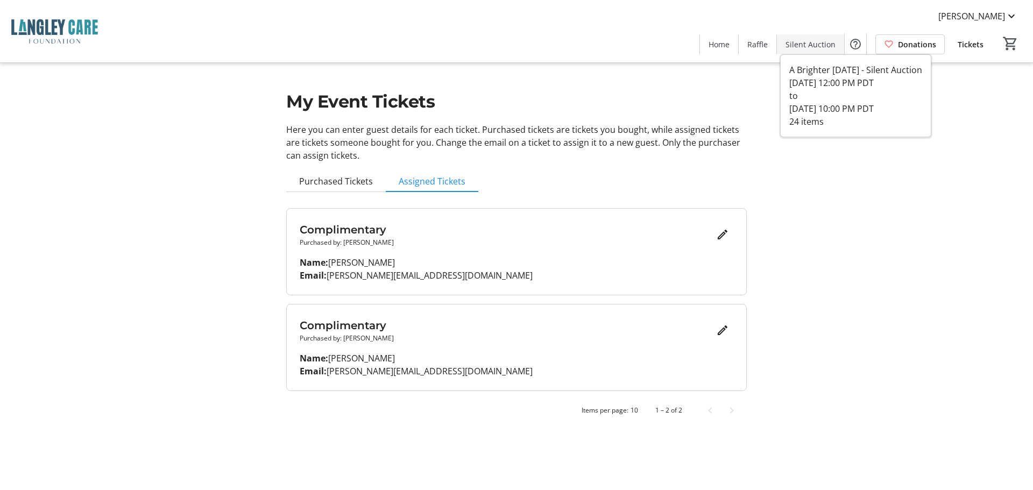  What do you see at coordinates (719, 44) in the screenshot?
I see `a: Home` at bounding box center [719, 44].